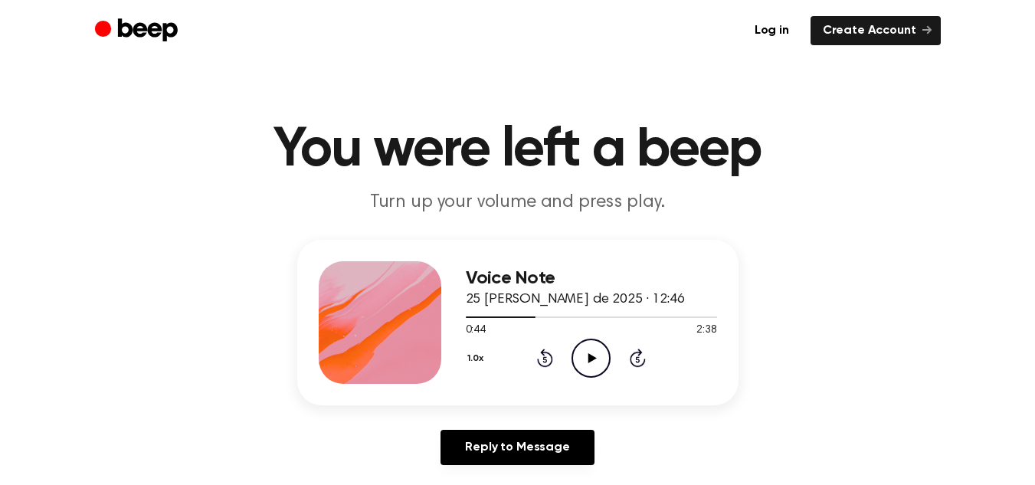  Describe the element at coordinates (706, 330) in the screenshot. I see `span: 2:38` at that location.